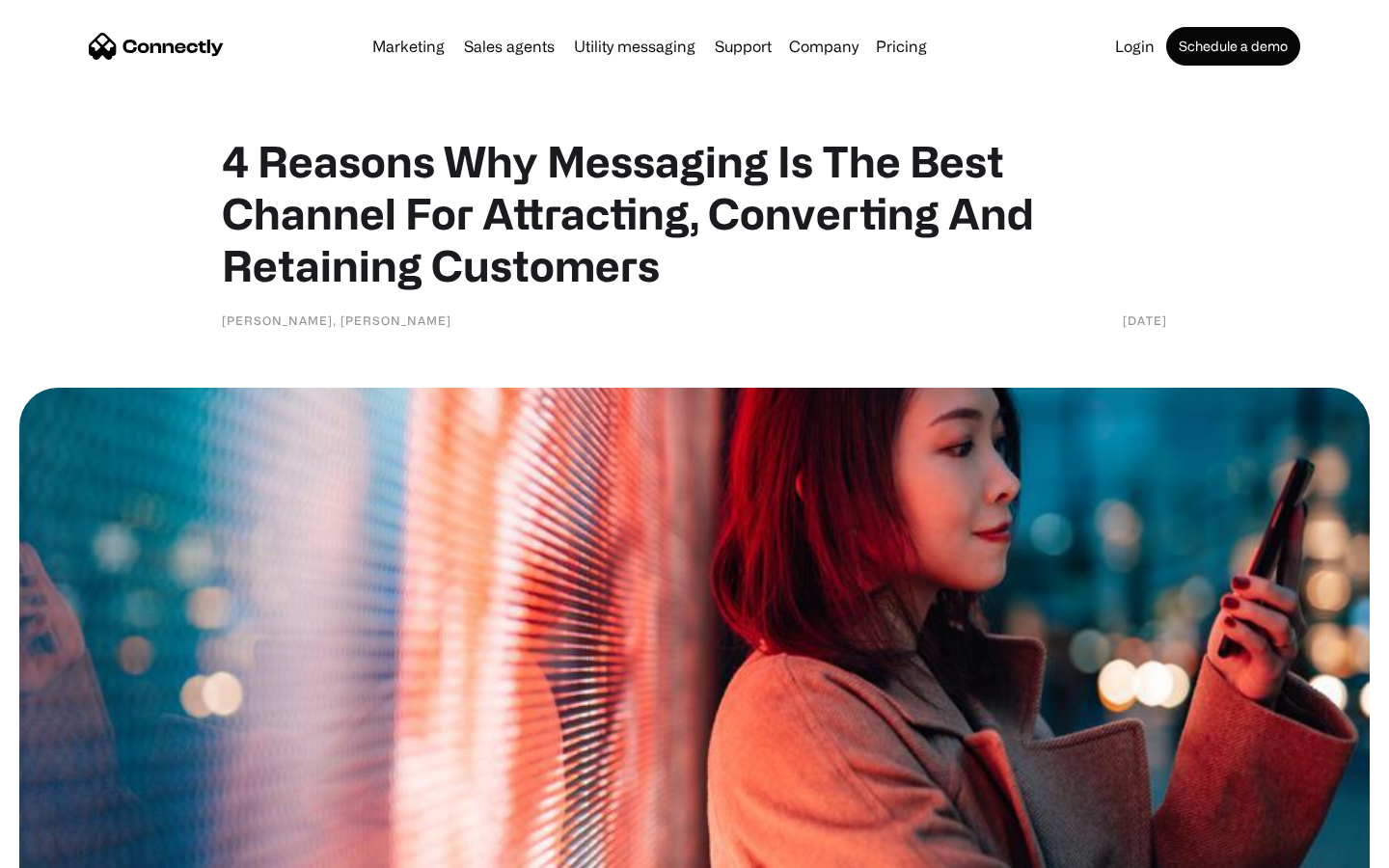 The width and height of the screenshot is (1389, 868). Describe the element at coordinates (901, 46) in the screenshot. I see `a: Pricing` at that location.